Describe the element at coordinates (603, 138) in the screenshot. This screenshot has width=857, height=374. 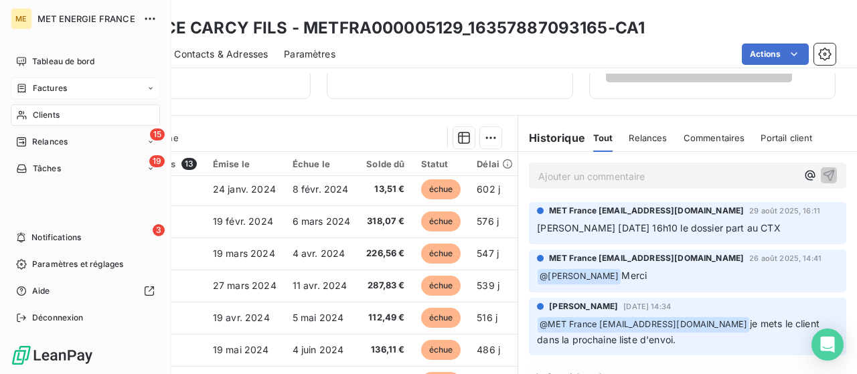
I see `span: Tout` at that location.